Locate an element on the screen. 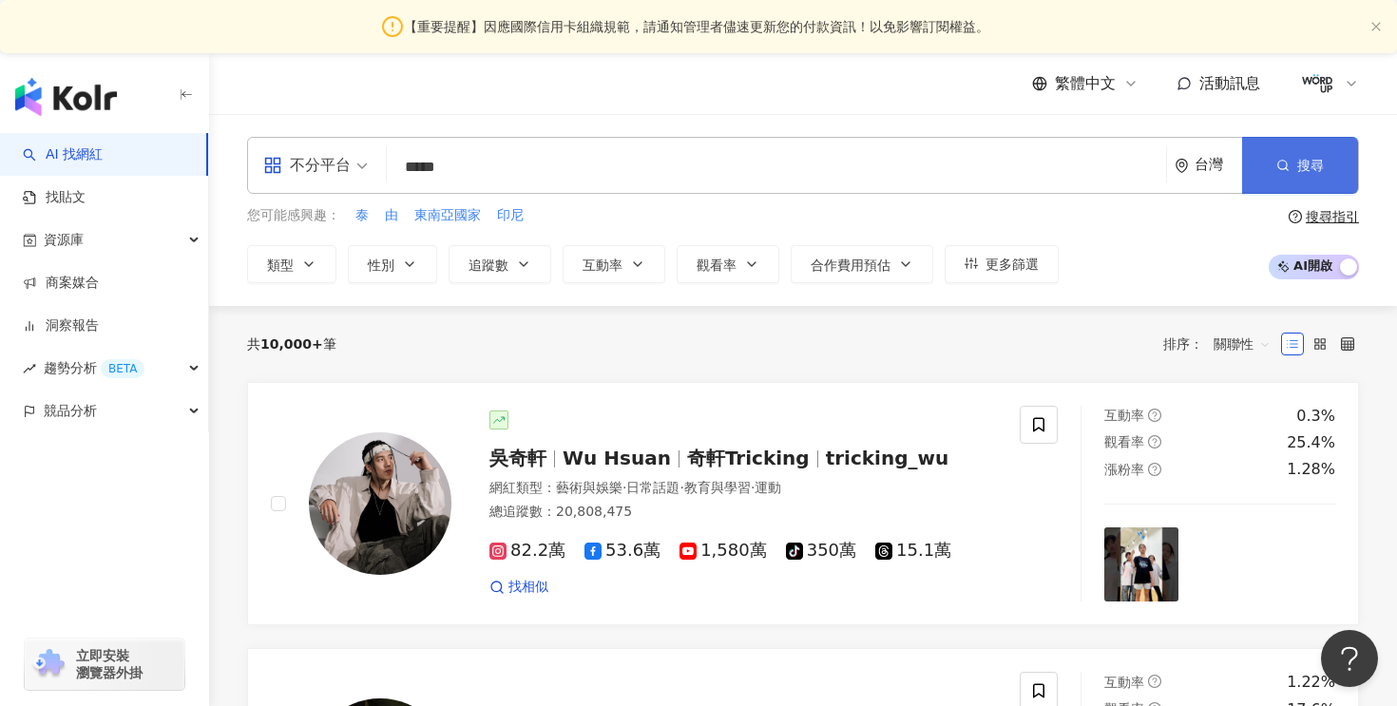 This screenshot has height=706, width=1397. span: 立即安裝 瀏覽器外掛 is located at coordinates (109, 664).